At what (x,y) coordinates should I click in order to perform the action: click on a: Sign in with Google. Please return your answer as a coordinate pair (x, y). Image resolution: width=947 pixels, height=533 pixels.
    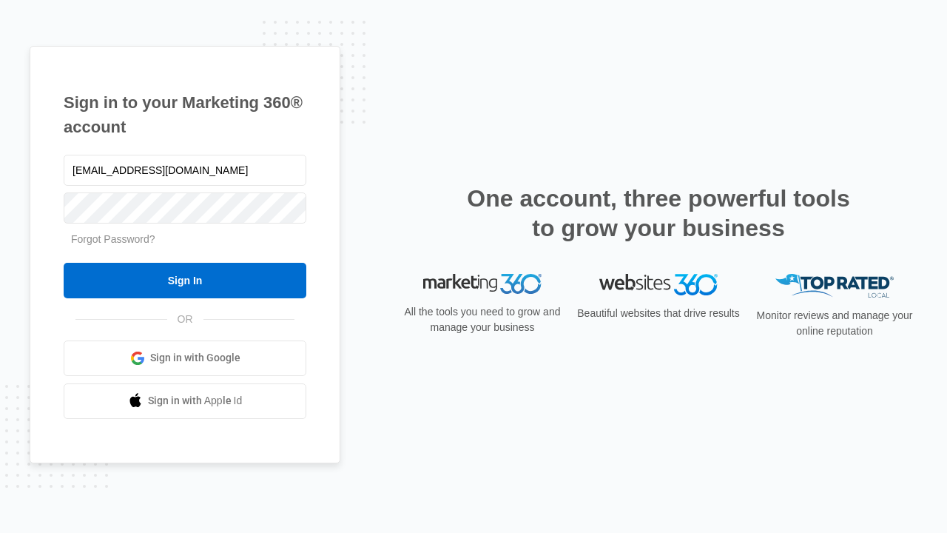
    Looking at the image, I should click on (185, 358).